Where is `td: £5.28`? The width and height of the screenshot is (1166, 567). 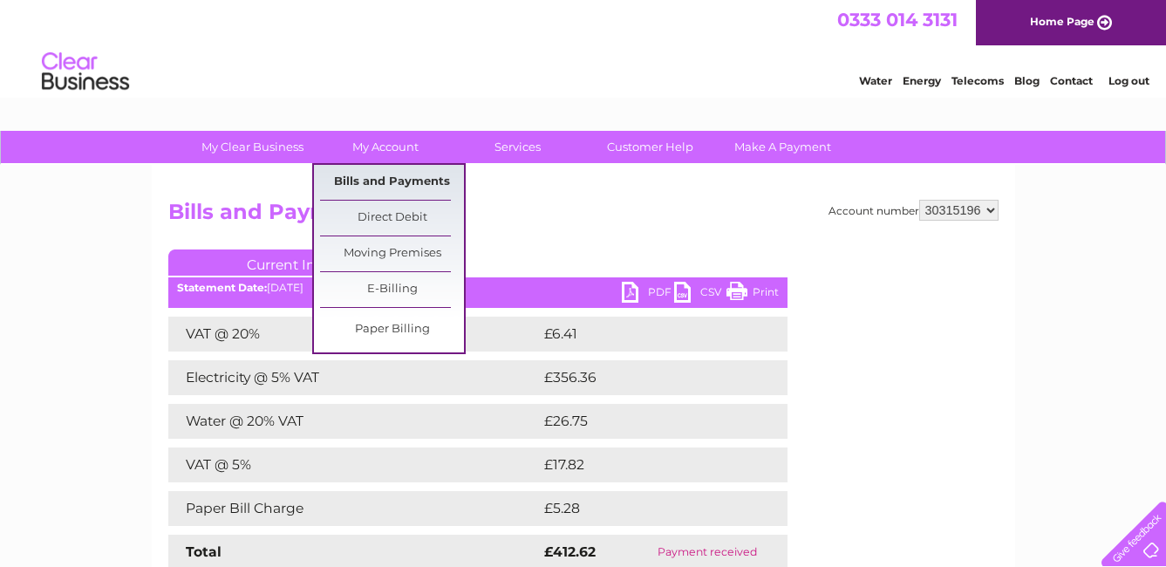 td: £5.28 is located at coordinates (643, 508).